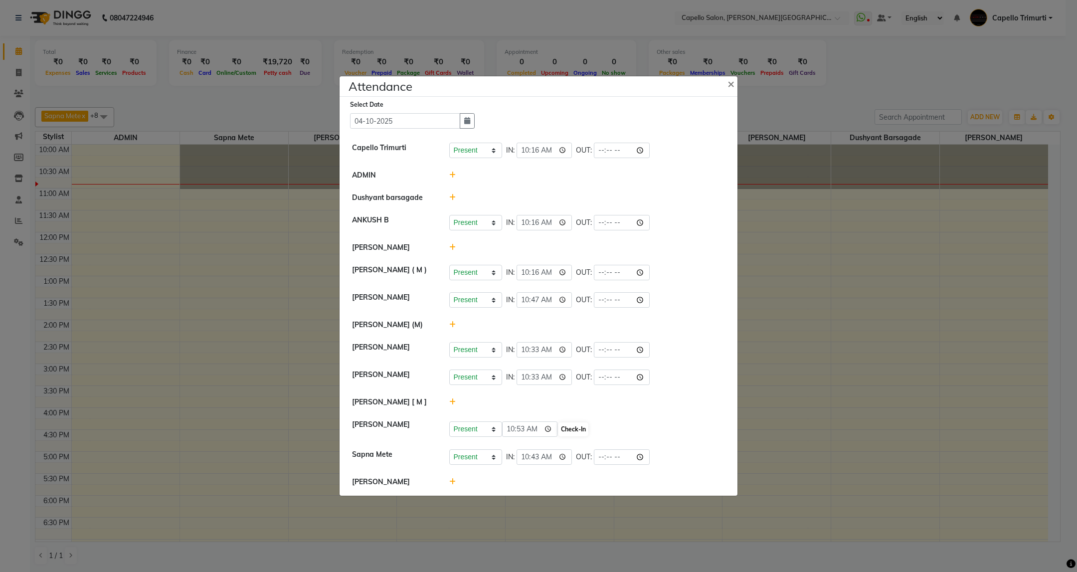 This screenshot has width=1077, height=572. I want to click on button: Check-In, so click(573, 429).